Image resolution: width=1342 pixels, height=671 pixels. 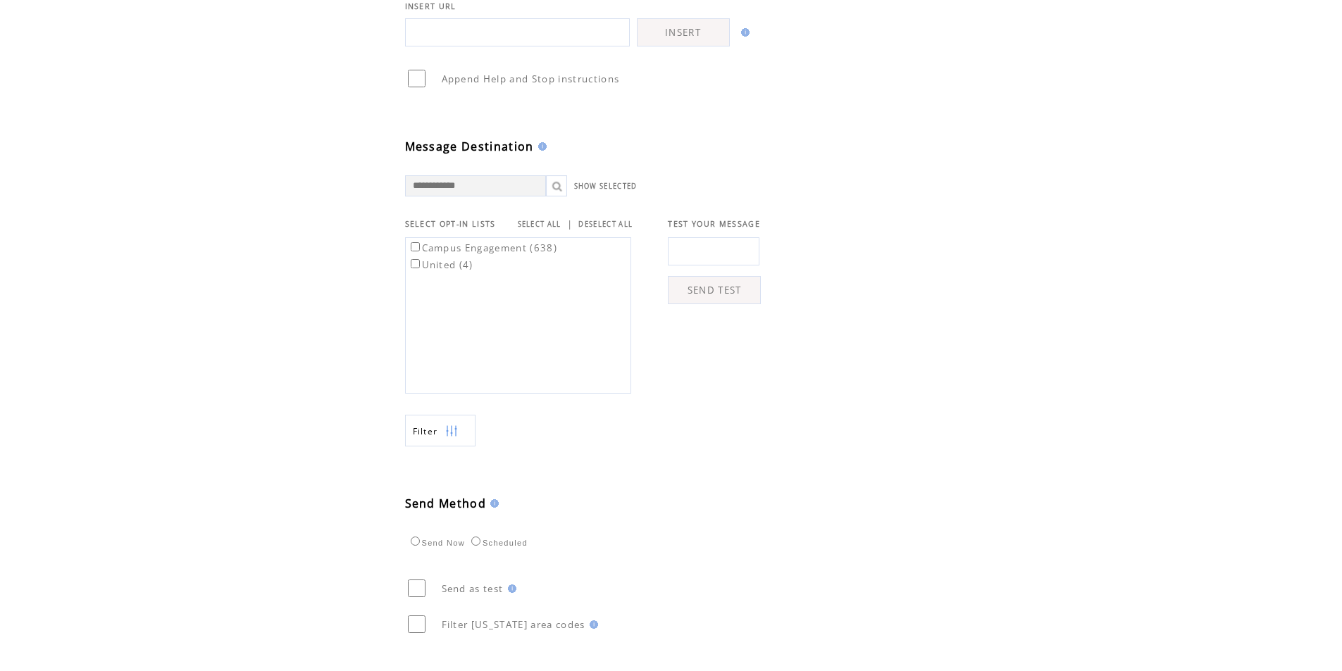 What do you see at coordinates (530, 79) in the screenshot?
I see `span: Append Help and Stop instructions` at bounding box center [530, 79].